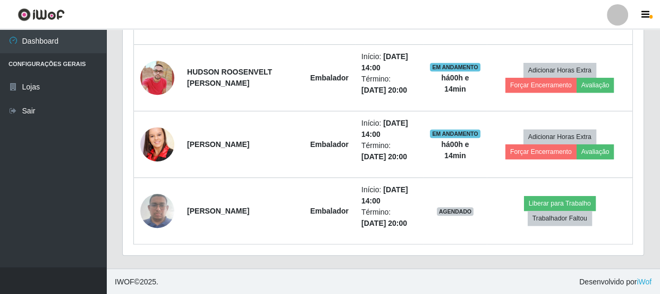  What do you see at coordinates (157, 144) in the screenshot?
I see `img: 1756658111614.jpeg` at bounding box center [157, 144].